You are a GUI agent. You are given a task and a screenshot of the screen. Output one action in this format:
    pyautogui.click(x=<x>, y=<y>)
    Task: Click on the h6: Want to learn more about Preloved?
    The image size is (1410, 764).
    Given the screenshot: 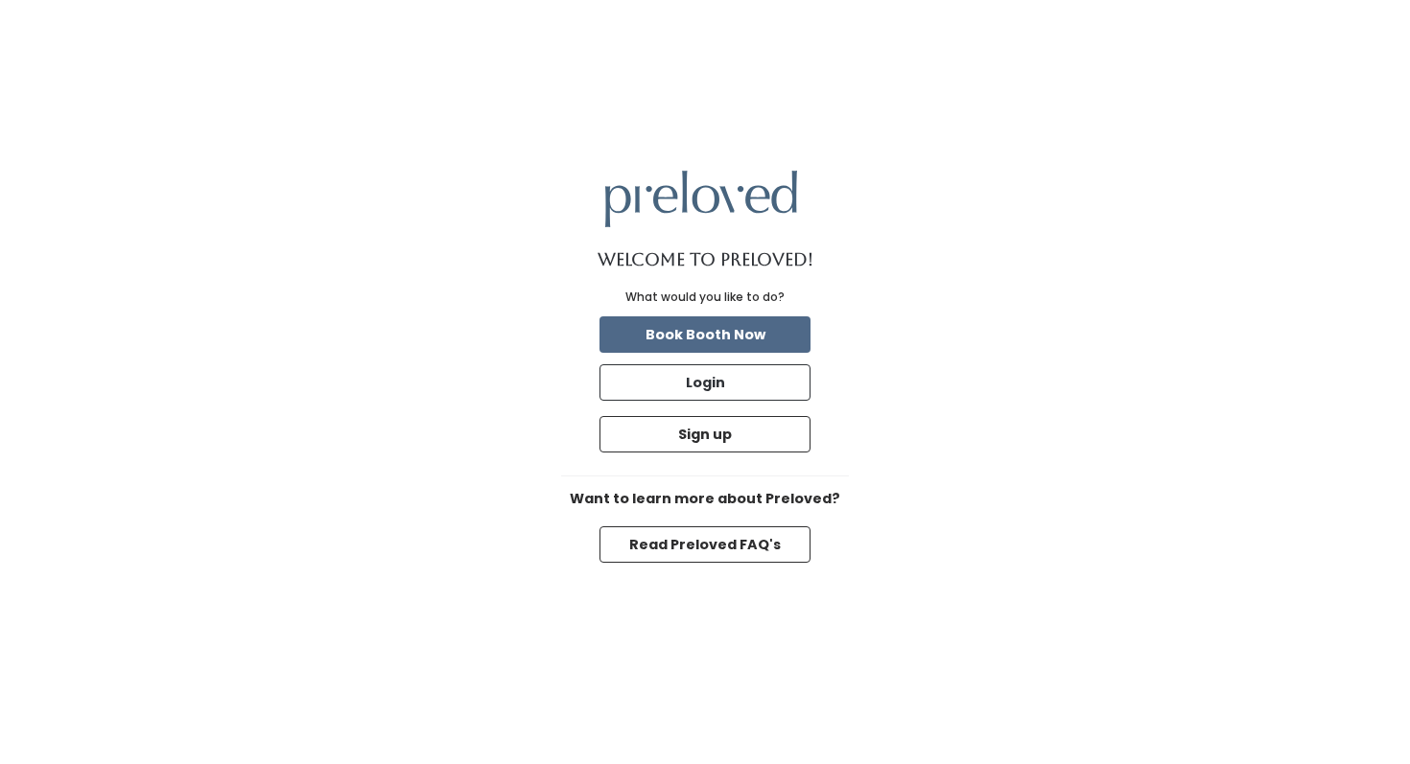 What is the action you would take?
    pyautogui.click(x=705, y=500)
    